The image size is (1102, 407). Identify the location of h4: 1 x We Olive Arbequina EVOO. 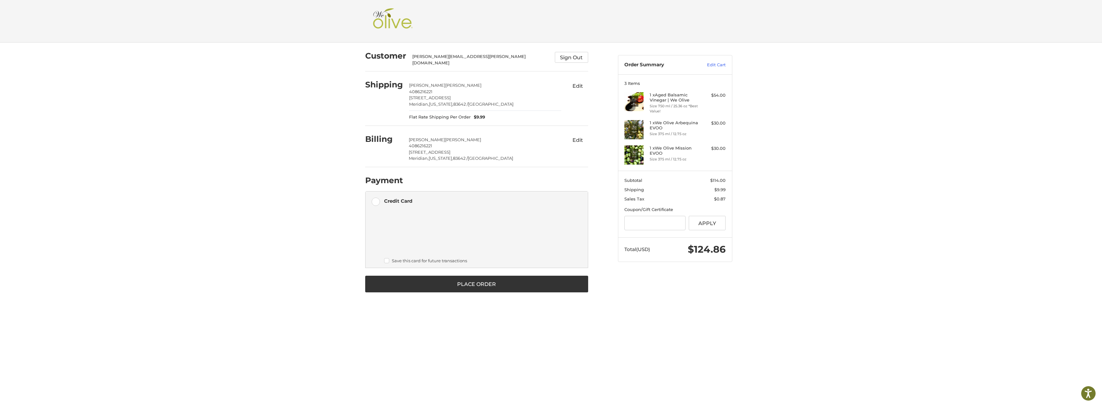
(674, 125).